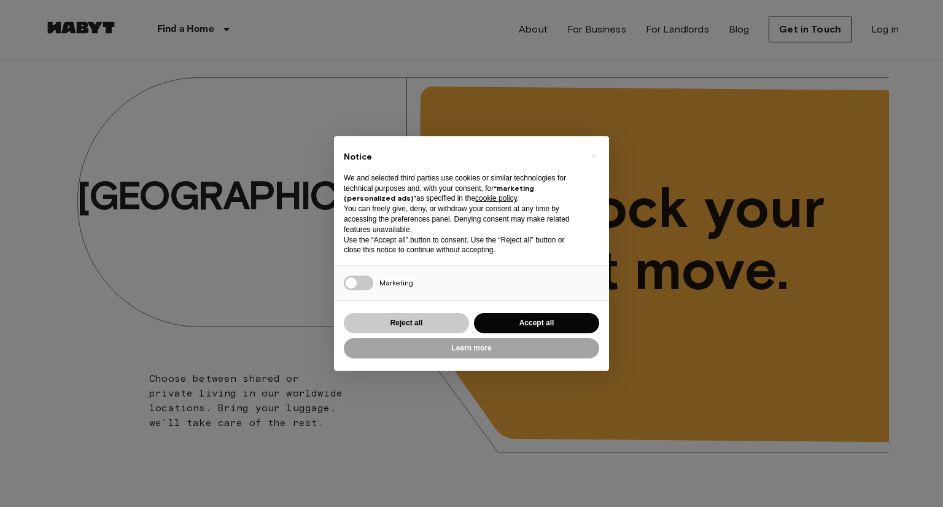 Image resolution: width=943 pixels, height=507 pixels. What do you see at coordinates (462, 188) in the screenshot?
I see `p: We and selected third parties use cookies or similar technologies for technical purposes and, wit...` at bounding box center [462, 188].